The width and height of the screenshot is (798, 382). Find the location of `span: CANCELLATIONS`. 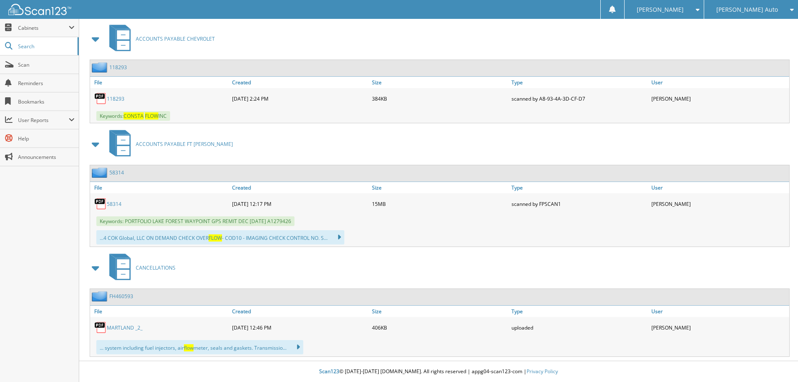

span: CANCELLATIONS is located at coordinates (155, 267).